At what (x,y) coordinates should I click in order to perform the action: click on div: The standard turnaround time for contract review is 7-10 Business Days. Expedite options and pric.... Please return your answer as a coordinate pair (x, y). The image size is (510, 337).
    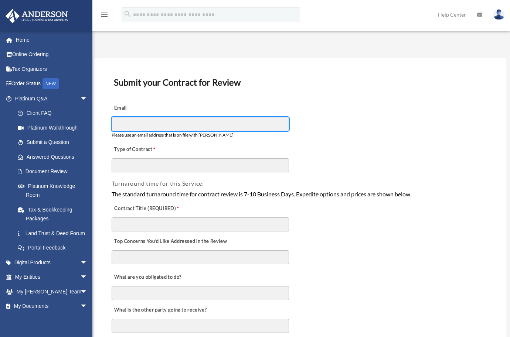
    Looking at the image, I should click on (300, 194).